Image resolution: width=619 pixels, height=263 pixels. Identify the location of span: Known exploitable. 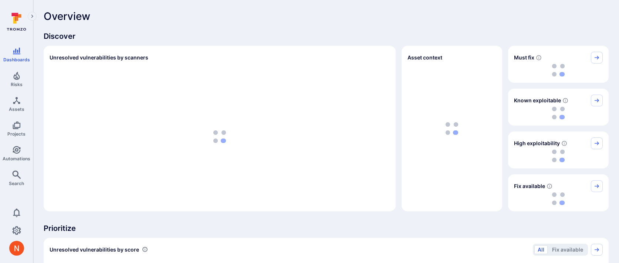
(538, 101).